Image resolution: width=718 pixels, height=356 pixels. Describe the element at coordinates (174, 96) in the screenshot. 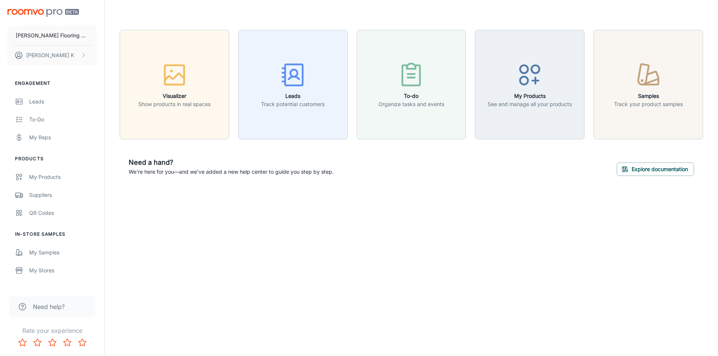

I see `h6: Visualizer` at that location.